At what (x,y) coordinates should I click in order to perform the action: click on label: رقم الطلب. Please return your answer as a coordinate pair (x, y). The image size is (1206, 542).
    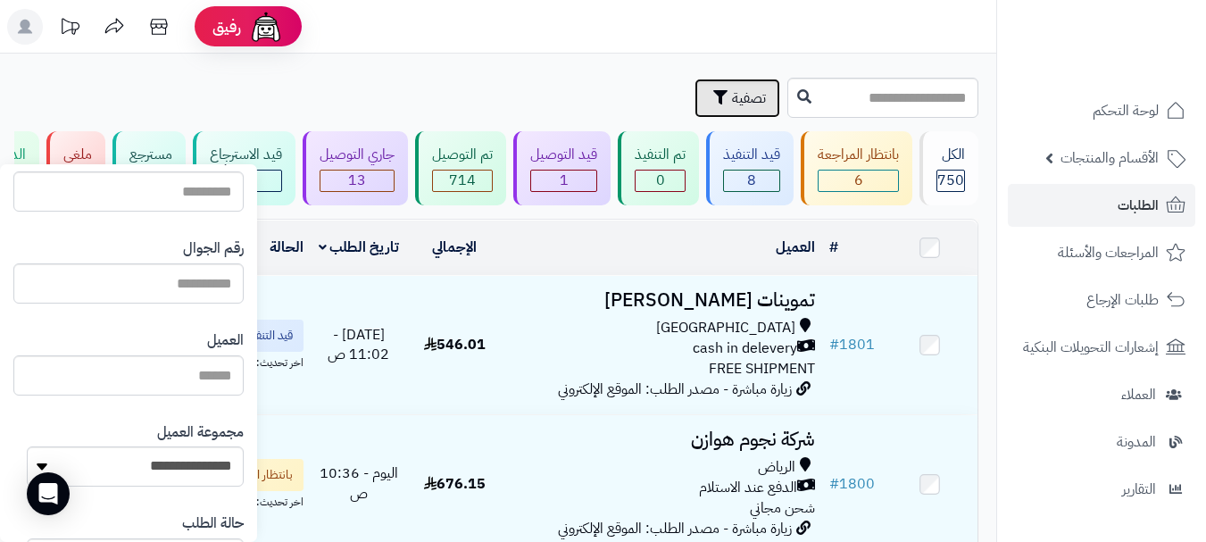
    Looking at the image, I should click on (214, 156).